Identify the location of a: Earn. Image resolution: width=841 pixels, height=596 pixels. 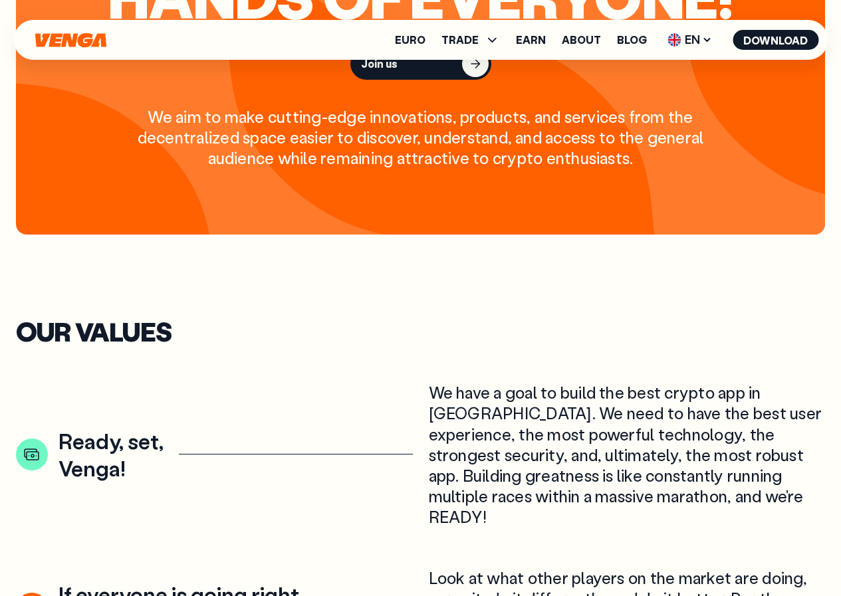
(530, 40).